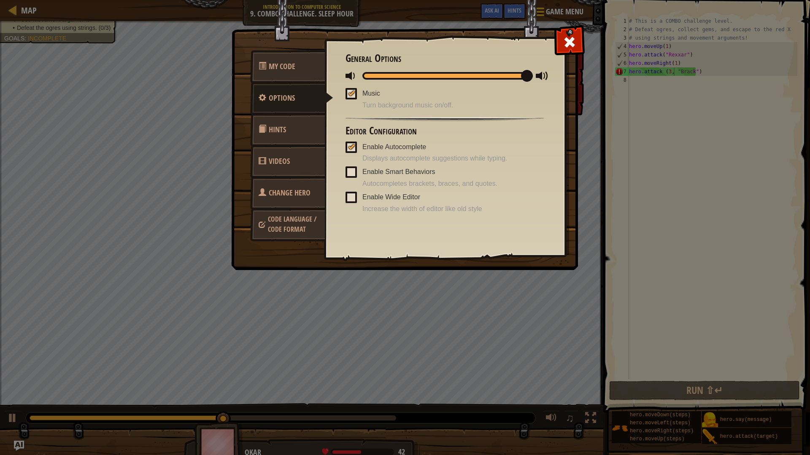  Describe the element at coordinates (453, 209) in the screenshot. I see `span: Increase the width of editor like old style` at that location.